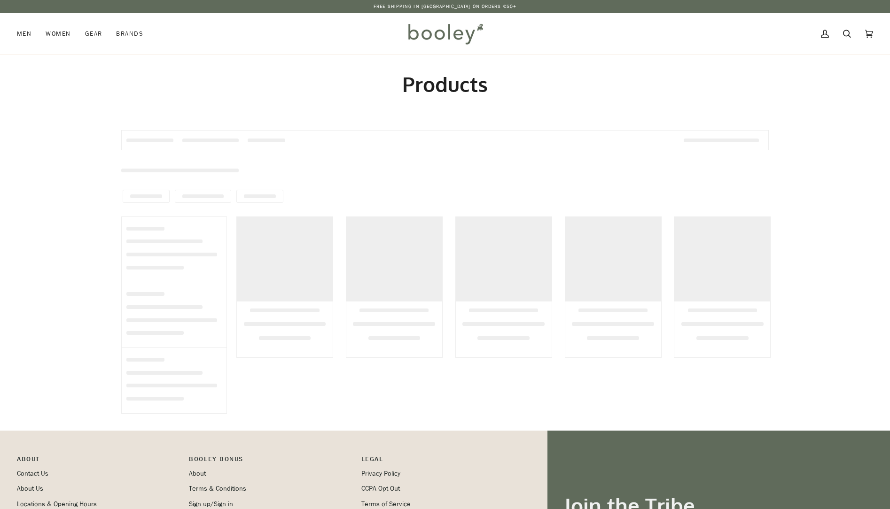 This screenshot has width=890, height=509. What do you see at coordinates (93, 34) in the screenshot?
I see `div: Gear` at bounding box center [93, 34].